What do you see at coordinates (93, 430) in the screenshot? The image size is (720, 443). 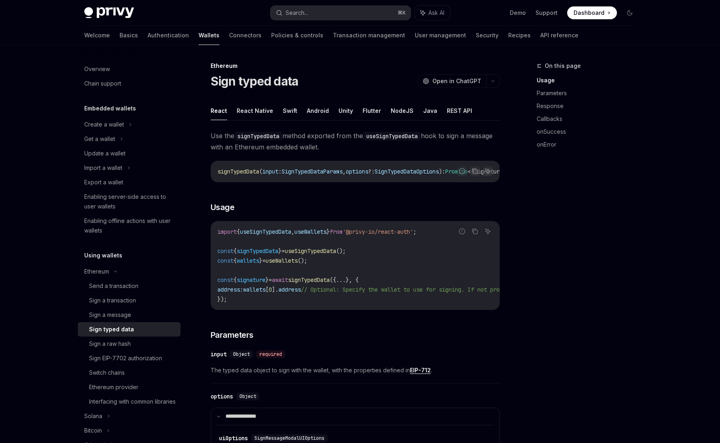 I see `div: Bitcoin` at bounding box center [93, 430].